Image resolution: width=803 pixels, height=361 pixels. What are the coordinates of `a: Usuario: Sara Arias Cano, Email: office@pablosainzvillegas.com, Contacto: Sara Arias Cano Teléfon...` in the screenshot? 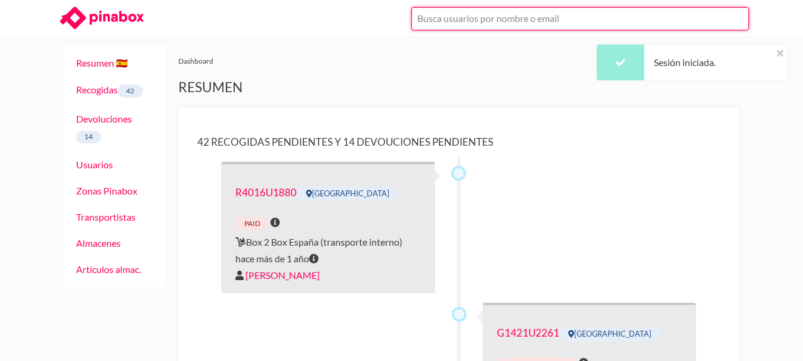 It's located at (282, 275).